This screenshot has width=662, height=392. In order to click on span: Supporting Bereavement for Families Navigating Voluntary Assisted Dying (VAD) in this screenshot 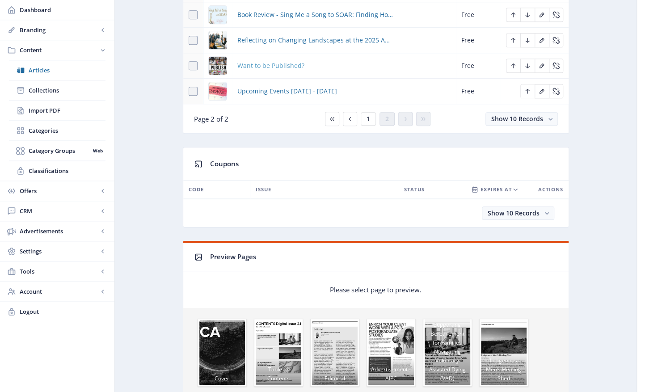, I will do `click(448, 349)`.